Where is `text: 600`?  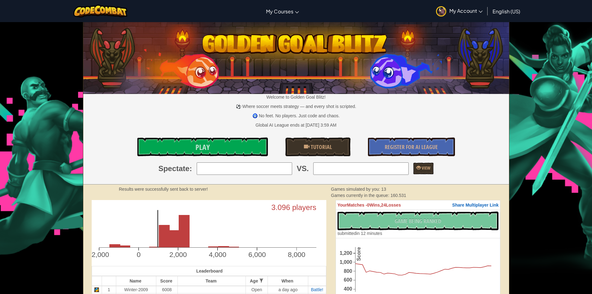
text: 600 is located at coordinates (348, 280).